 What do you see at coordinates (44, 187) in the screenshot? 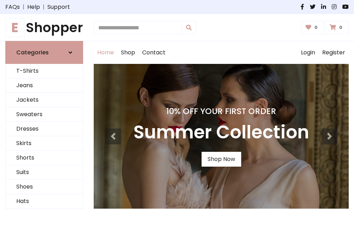
I see `a: Shoes` at bounding box center [44, 187].